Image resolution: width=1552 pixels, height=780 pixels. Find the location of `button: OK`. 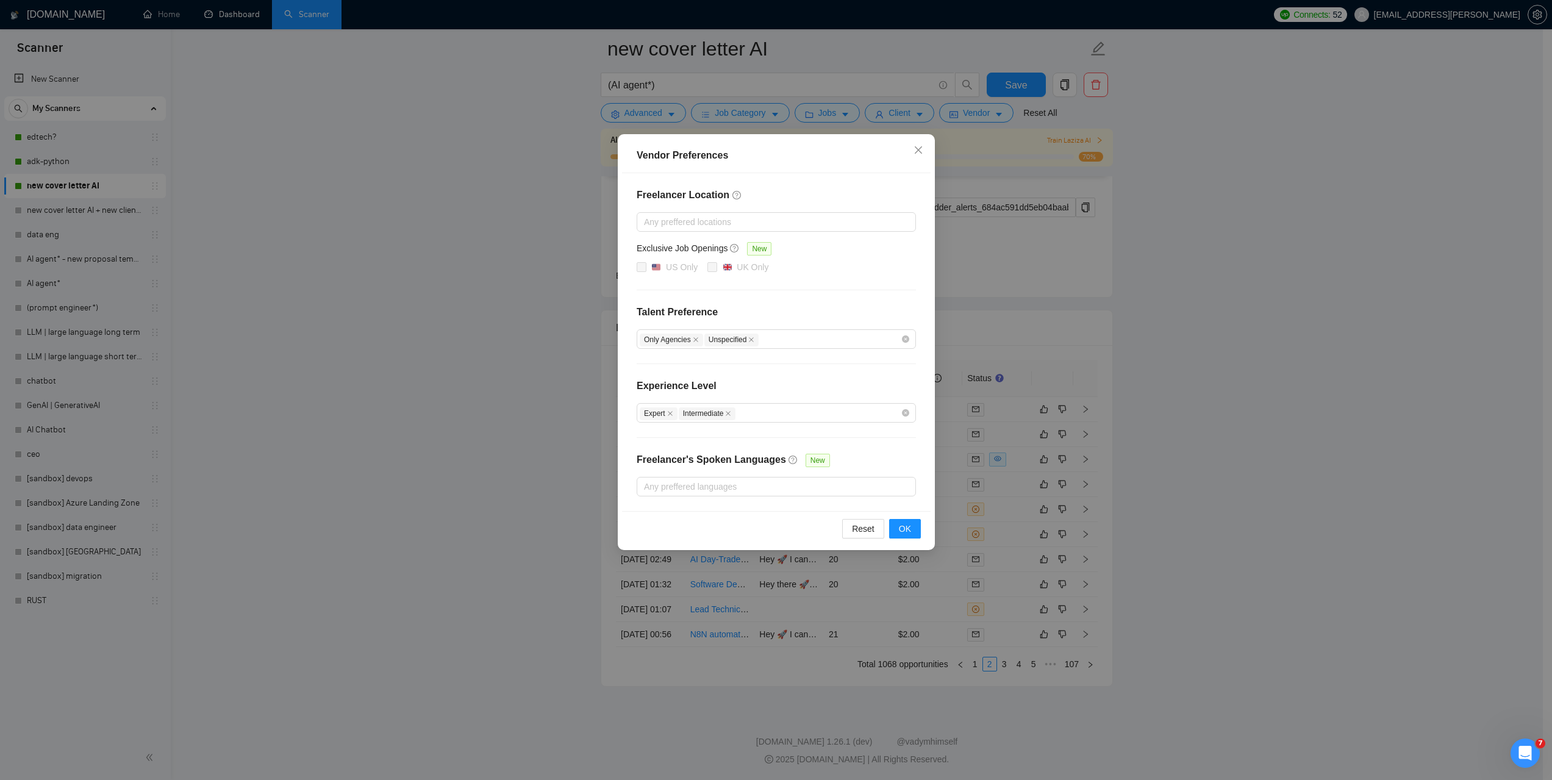

button: OK is located at coordinates (904, 529).